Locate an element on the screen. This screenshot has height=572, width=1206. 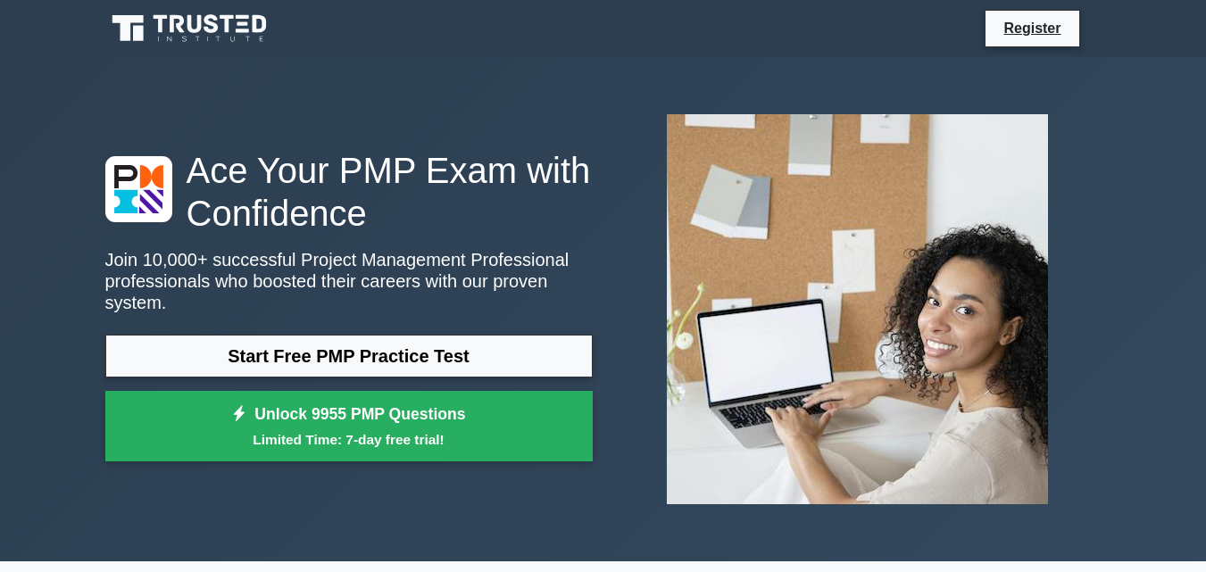
p: Join 10,000+ successful Project Management Professional professionals who boosted their careers w... is located at coordinates (349, 281).